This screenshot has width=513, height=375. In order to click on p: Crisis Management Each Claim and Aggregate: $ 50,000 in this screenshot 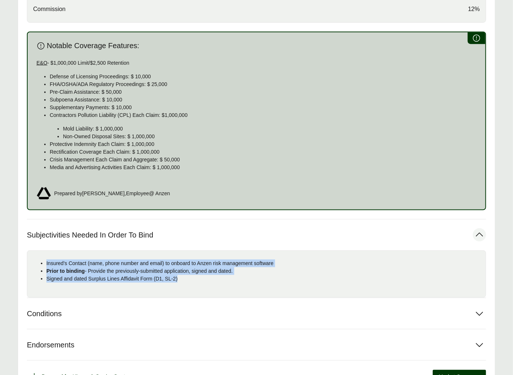, I will do `click(263, 160)`.